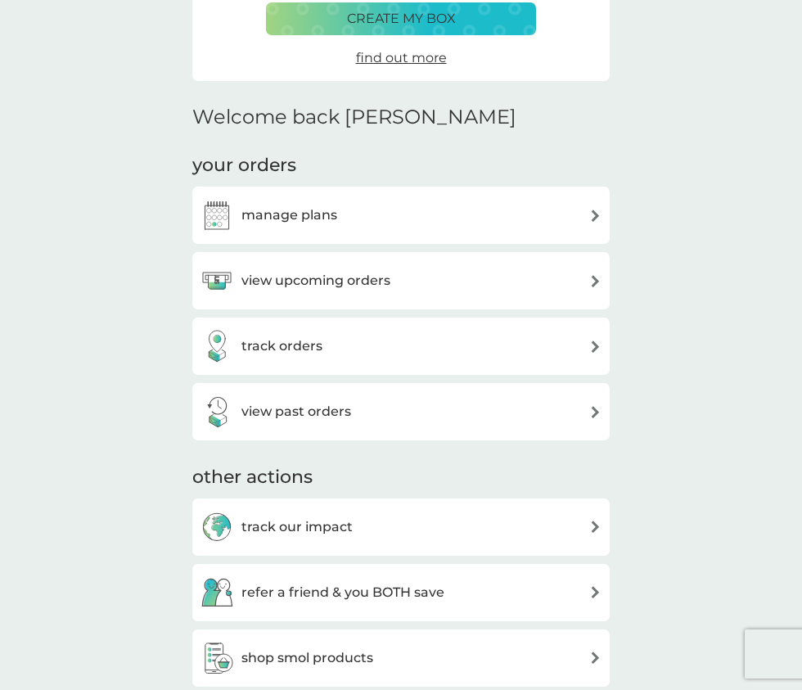 The height and width of the screenshot is (690, 802). What do you see at coordinates (401, 57) in the screenshot?
I see `span: find out more` at bounding box center [401, 57].